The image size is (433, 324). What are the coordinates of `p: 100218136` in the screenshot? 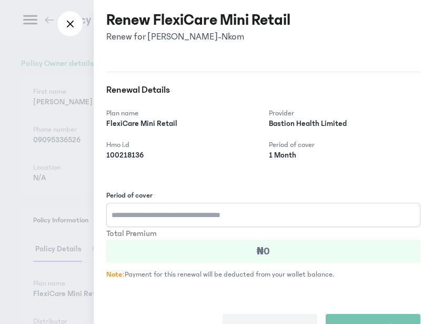 It's located at (182, 155).